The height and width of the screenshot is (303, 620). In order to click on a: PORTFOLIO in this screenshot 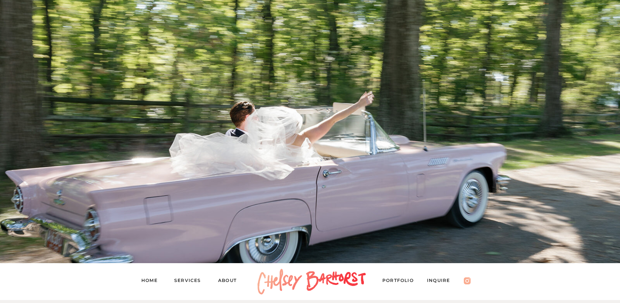, I will do `click(402, 282)`.